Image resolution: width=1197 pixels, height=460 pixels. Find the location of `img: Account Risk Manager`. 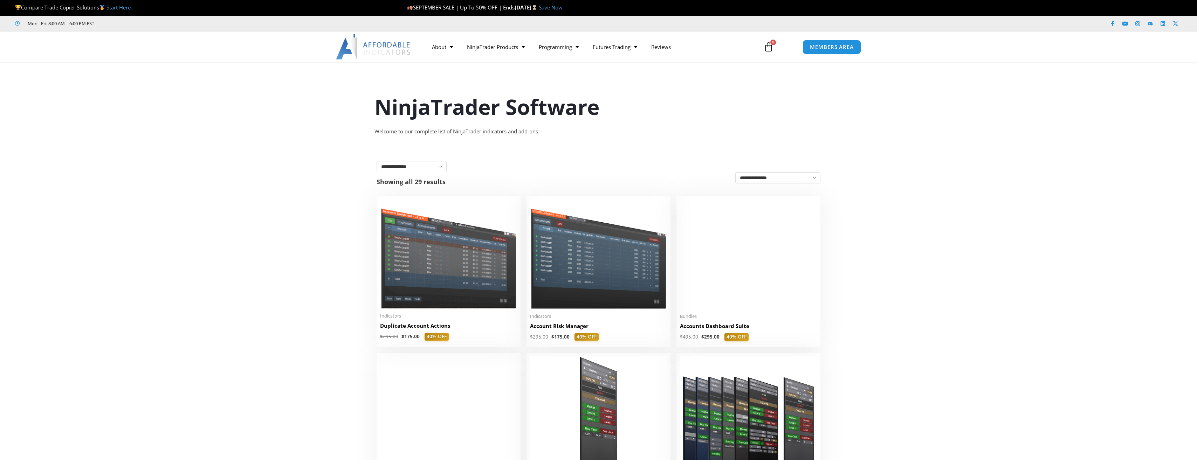

img: Account Risk Manager is located at coordinates (598, 254).